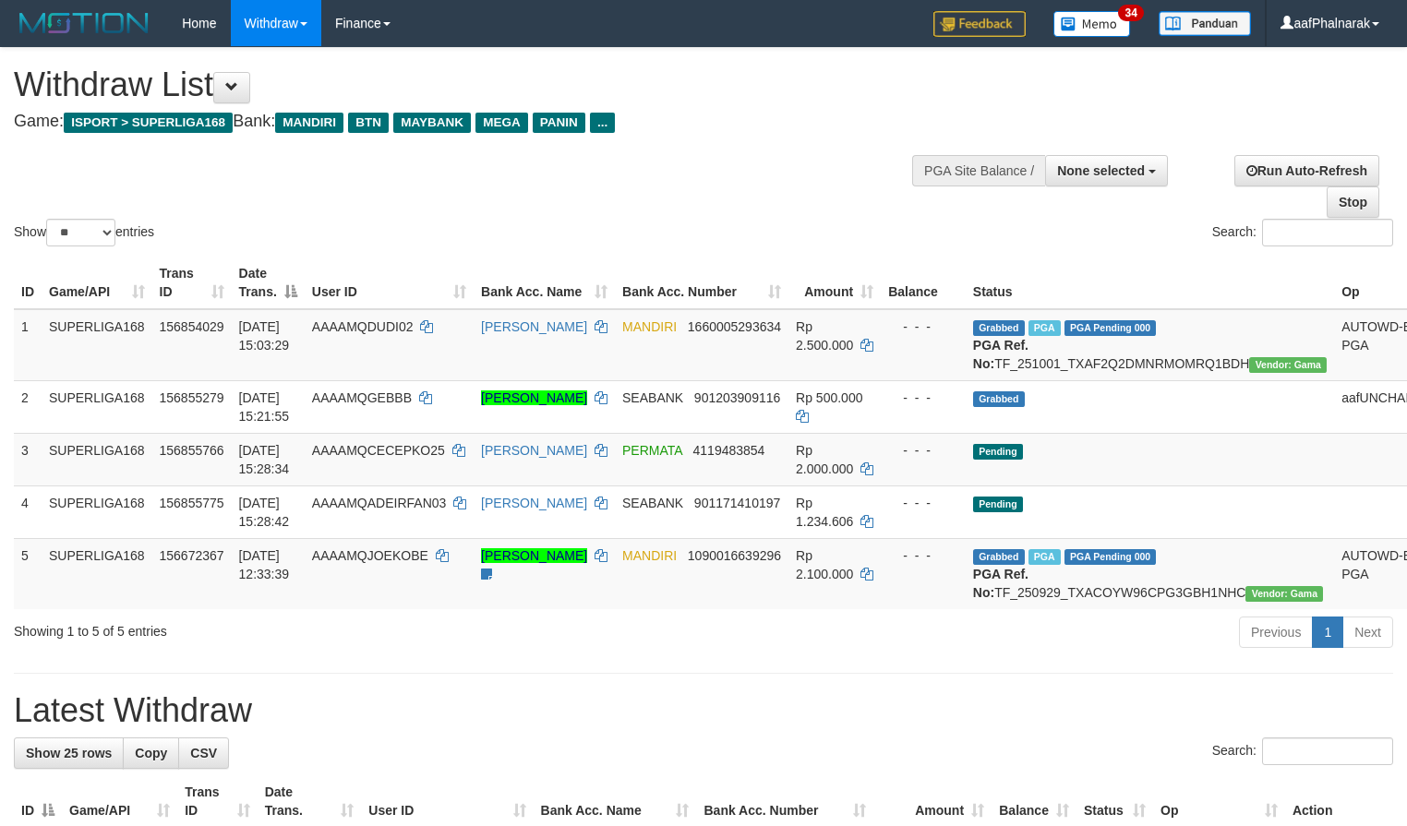  Describe the element at coordinates (829, 398) in the screenshot. I see `span: Rp 500.000` at that location.